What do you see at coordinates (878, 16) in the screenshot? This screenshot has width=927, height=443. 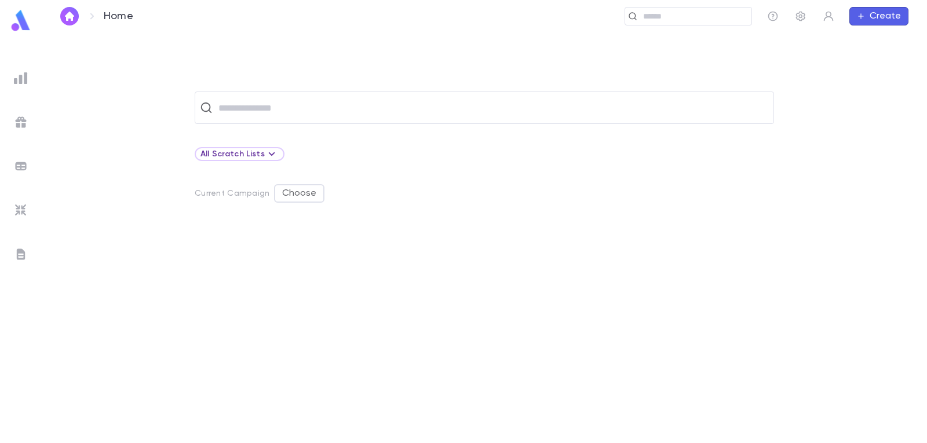 I see `button: Create` at bounding box center [878, 16].